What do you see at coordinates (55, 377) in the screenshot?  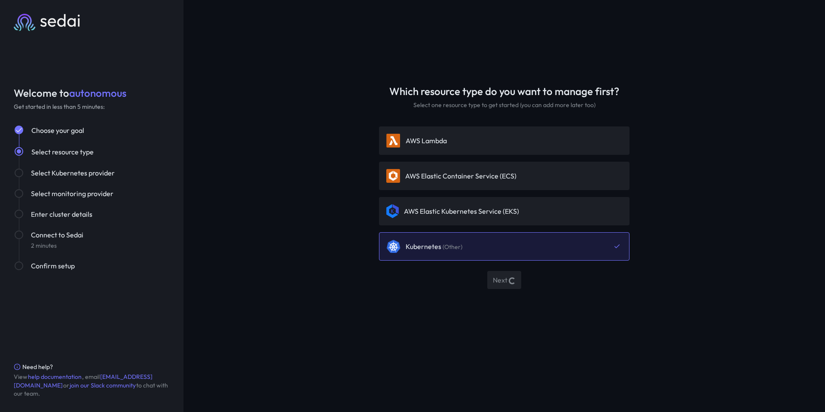 I see `a: help documentation` at bounding box center [55, 377].